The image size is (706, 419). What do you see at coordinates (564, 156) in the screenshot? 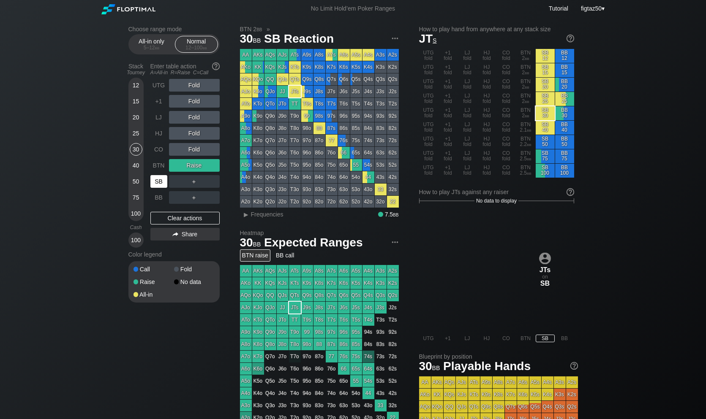
I see `div: BB 75` at bounding box center [564, 156].